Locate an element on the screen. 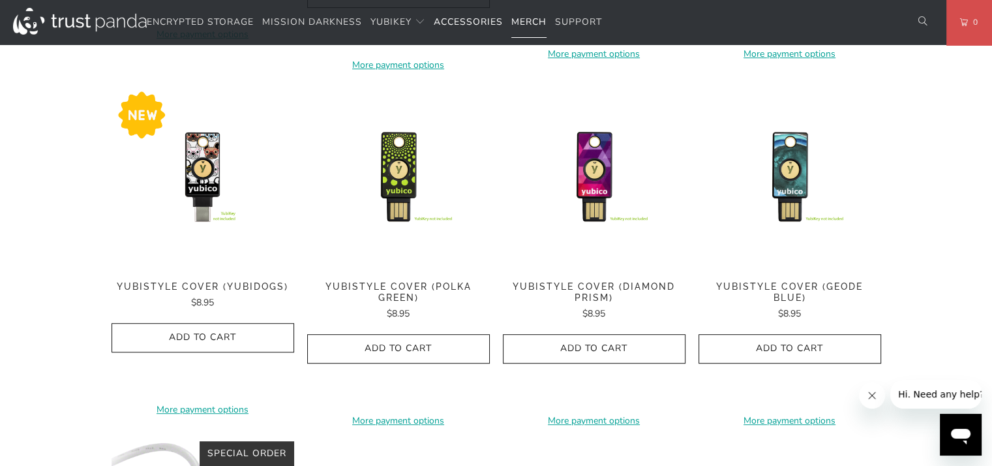  span: YubiStyle Cover (Diamond Prism) is located at coordinates (594, 292).